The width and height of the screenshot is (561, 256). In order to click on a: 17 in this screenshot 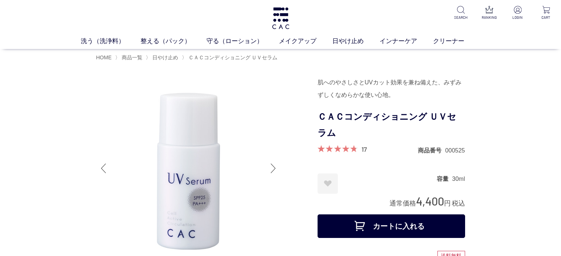, I will do `click(364, 149)`.